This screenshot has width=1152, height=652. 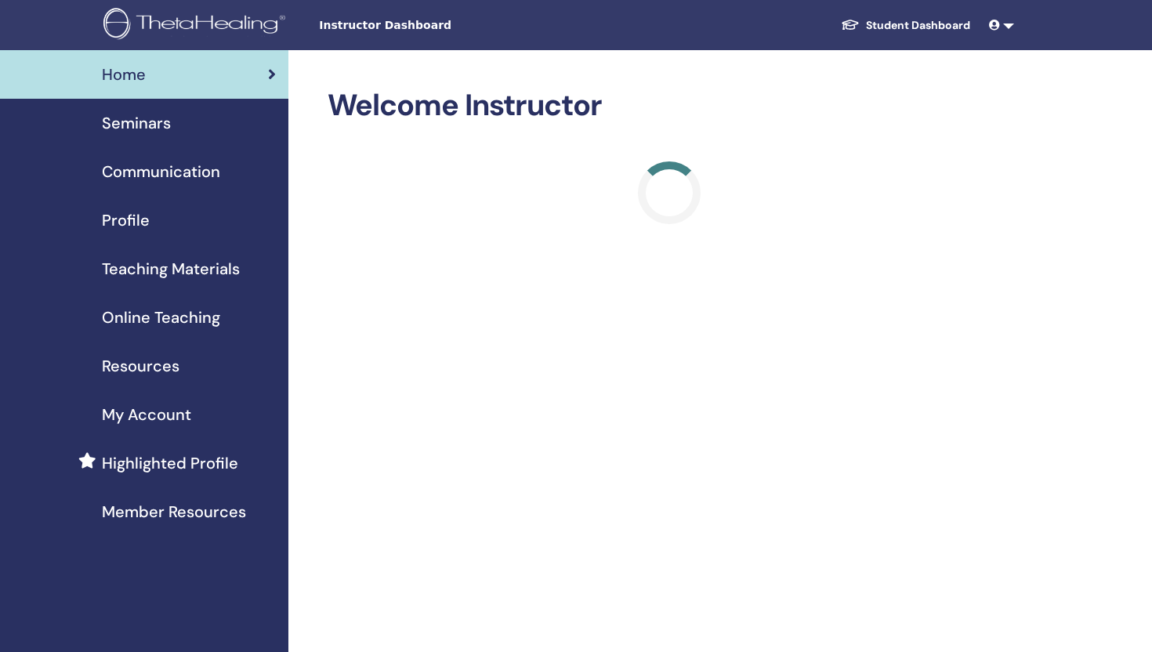 What do you see at coordinates (161, 172) in the screenshot?
I see `span: Communication` at bounding box center [161, 172].